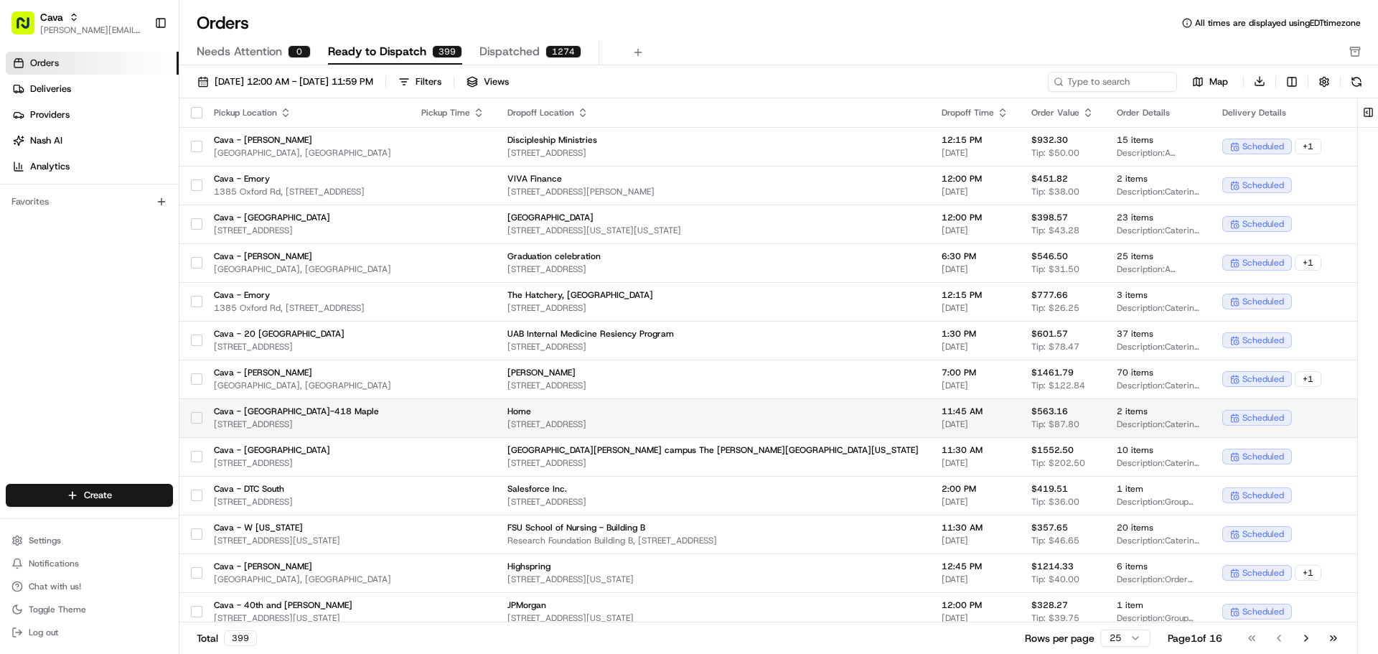 The image size is (1378, 654). What do you see at coordinates (29, 29) in the screenshot?
I see `img: Nash` at bounding box center [29, 29].